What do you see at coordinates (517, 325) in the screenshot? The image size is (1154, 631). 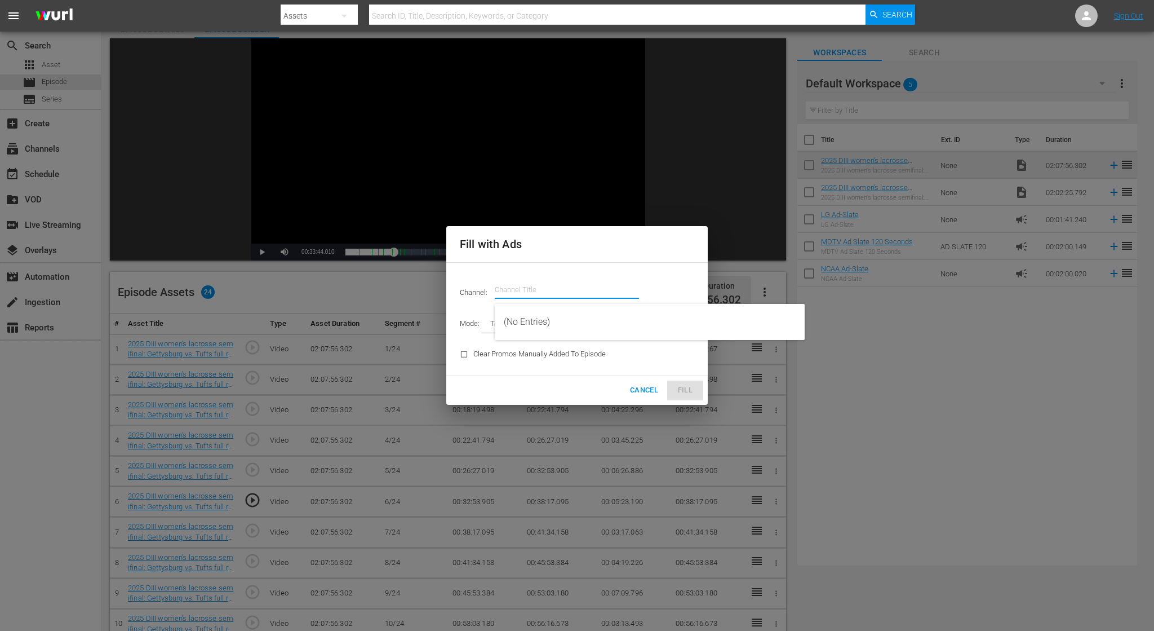 I see `div: Target Duration` at bounding box center [517, 325].